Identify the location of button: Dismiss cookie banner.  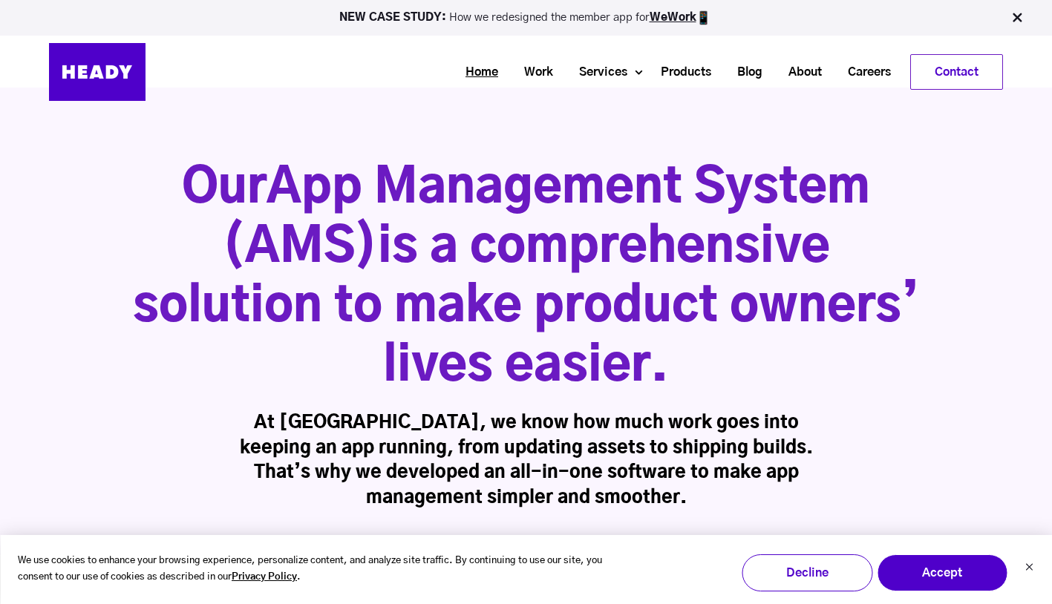
(1029, 569).